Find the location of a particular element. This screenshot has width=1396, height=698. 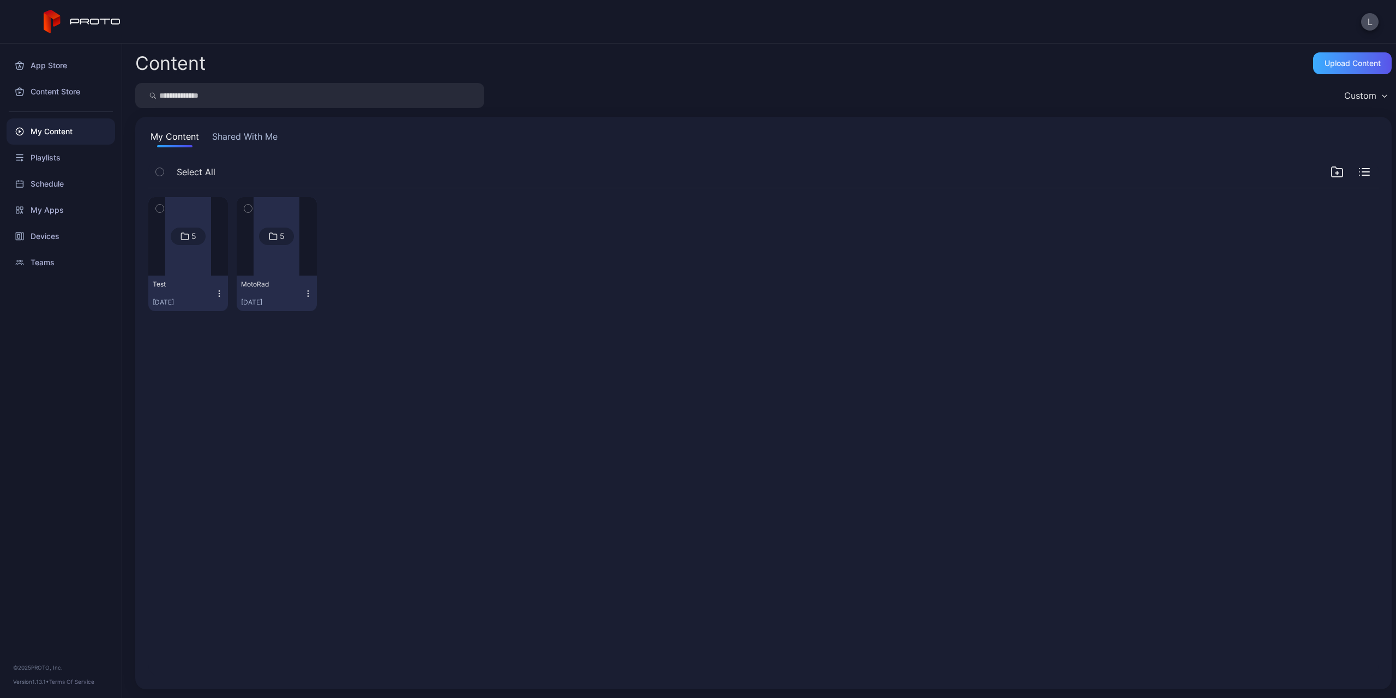

div: Upload Content is located at coordinates (1353, 63).